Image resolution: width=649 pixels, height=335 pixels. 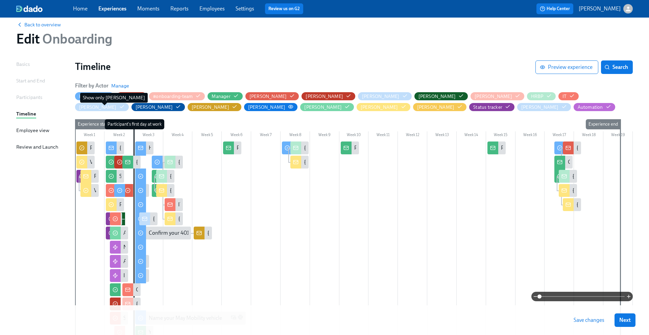 What do you see at coordinates (195, 290) in the screenshot?
I see `div: Cancel Okta activation for {{ participant.fullName }}` at bounding box center [195, 290].